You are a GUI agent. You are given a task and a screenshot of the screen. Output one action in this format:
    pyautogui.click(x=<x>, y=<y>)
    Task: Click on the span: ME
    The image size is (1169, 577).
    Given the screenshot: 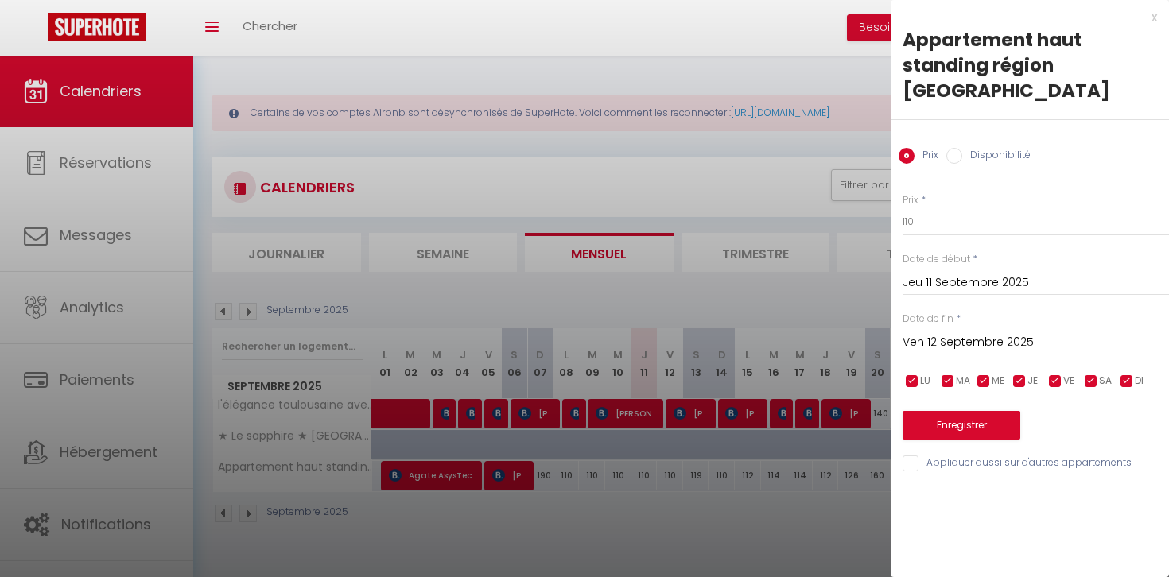 What is the action you would take?
    pyautogui.click(x=998, y=381)
    